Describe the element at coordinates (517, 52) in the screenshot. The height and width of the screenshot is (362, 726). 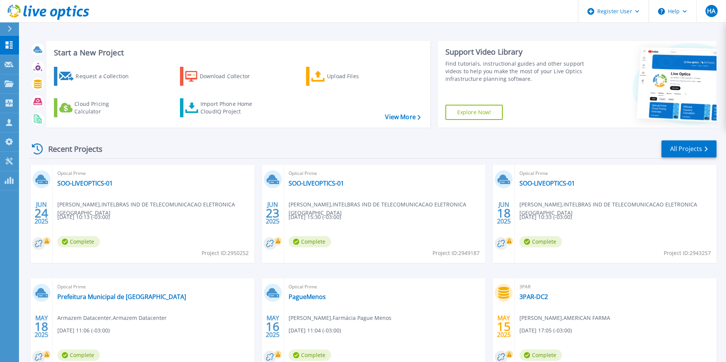
I see `div: Support Video Library` at that location.